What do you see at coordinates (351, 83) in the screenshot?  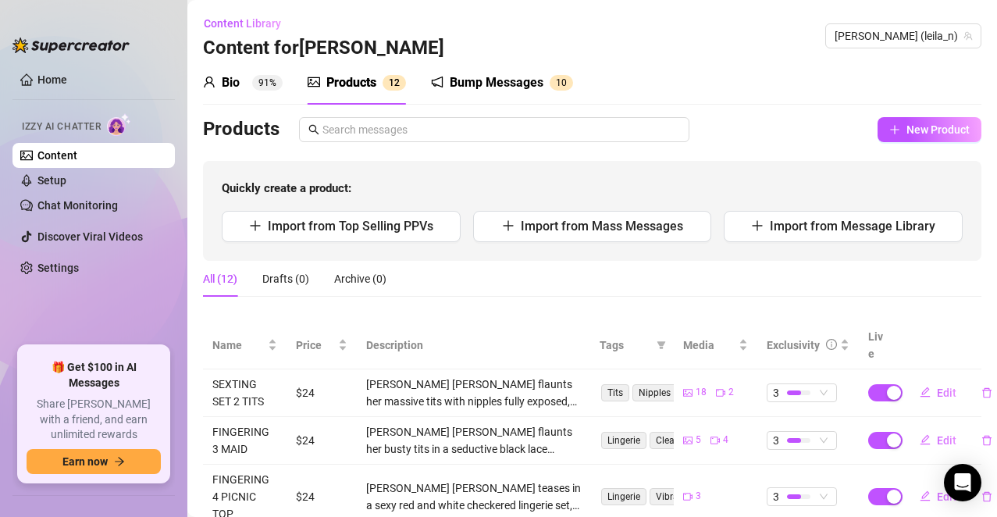 I see `div: Products` at bounding box center [351, 83].